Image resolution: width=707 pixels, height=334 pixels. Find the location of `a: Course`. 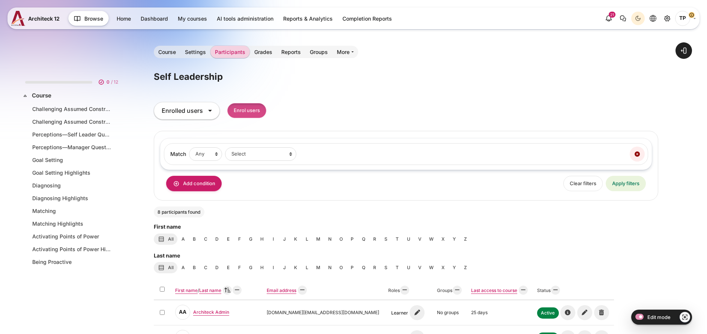

a: Course is located at coordinates (72, 96).